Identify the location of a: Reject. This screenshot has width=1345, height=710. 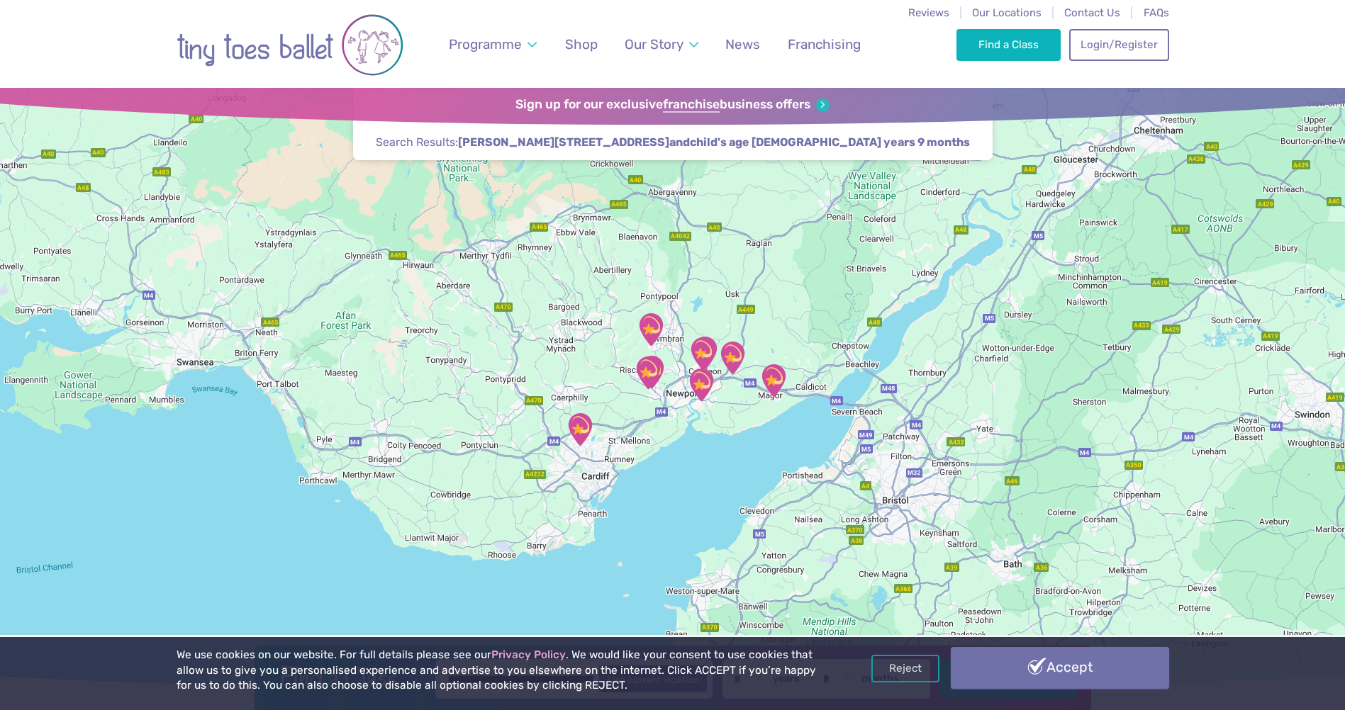
(905, 668).